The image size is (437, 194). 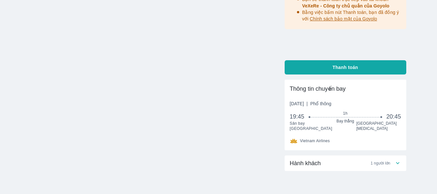 What do you see at coordinates (345, 113) in the screenshot?
I see `span: 1h` at bounding box center [345, 113].